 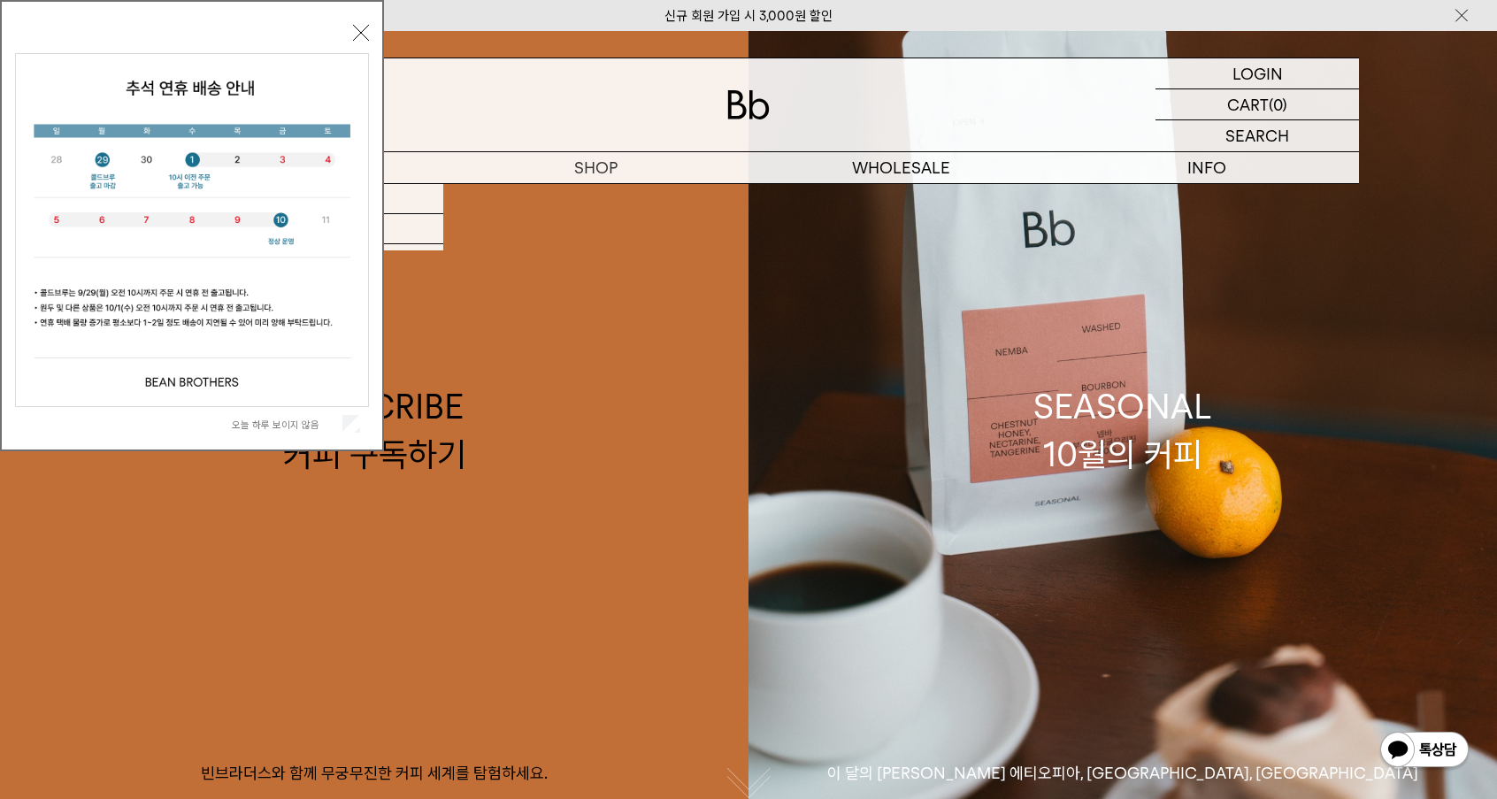 What do you see at coordinates (1257, 135) in the screenshot?
I see `p: SEARCH` at bounding box center [1257, 135].